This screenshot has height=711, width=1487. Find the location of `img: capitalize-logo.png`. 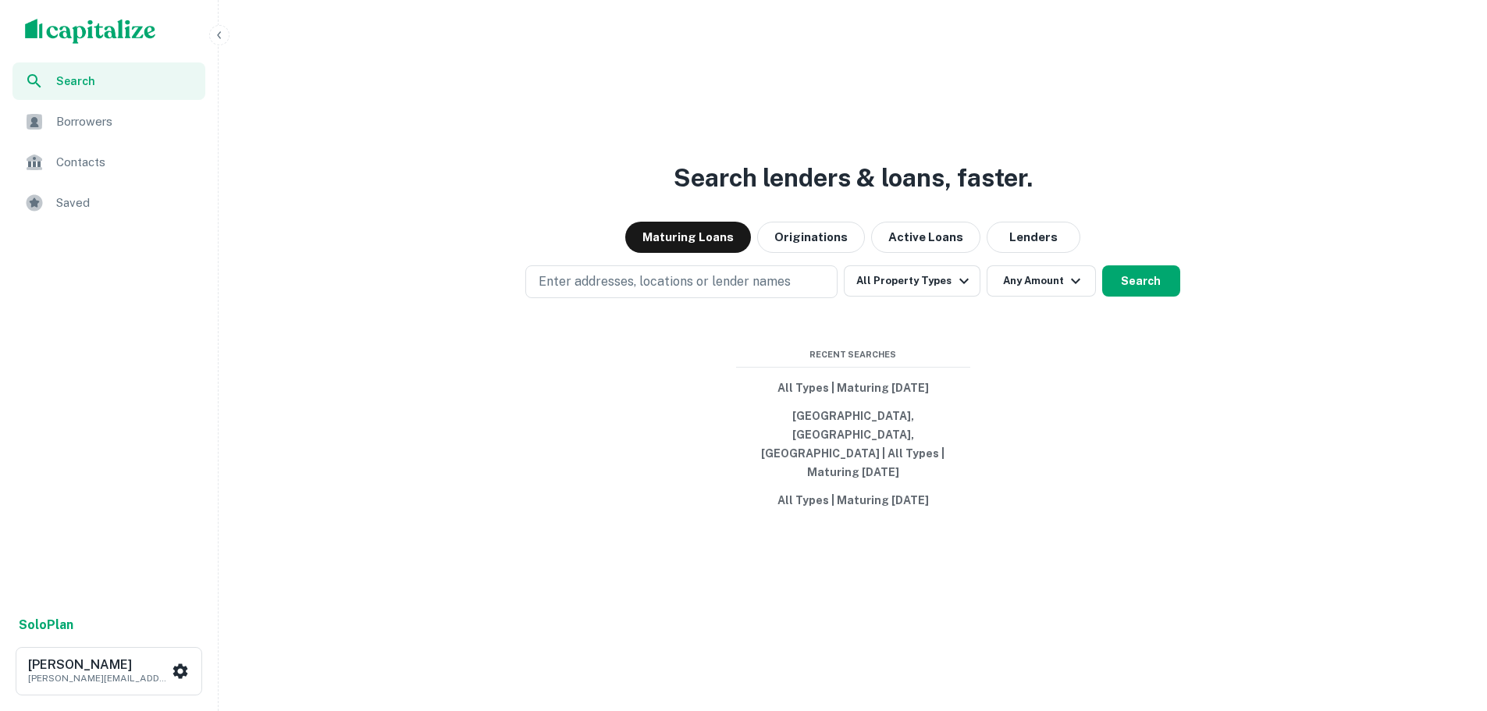

img: capitalize-logo.png is located at coordinates (91, 31).